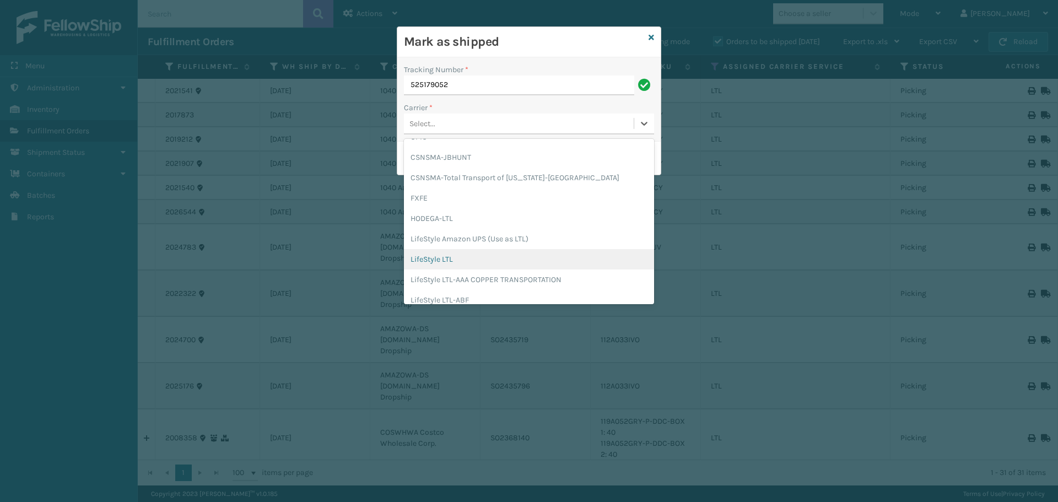 This screenshot has width=1058, height=502. What do you see at coordinates (529, 259) in the screenshot?
I see `div: LifeStyle LTL` at bounding box center [529, 259].